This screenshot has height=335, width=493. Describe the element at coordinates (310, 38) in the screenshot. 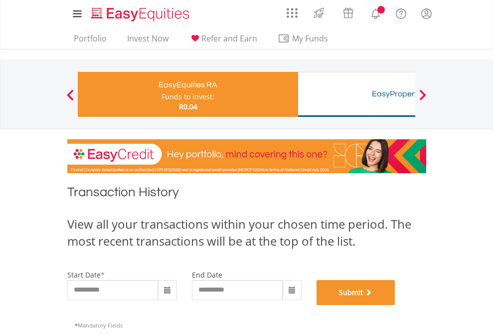

I see `span: My Funds` at that location.